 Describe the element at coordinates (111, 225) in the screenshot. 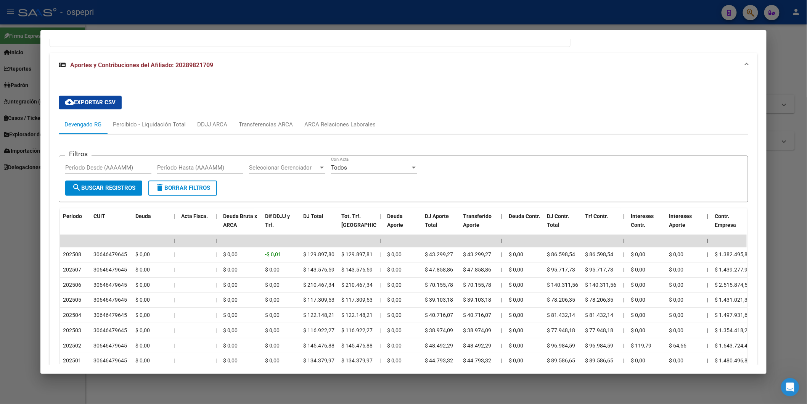

I see `datatable-header-cell: CUIT` at that location.